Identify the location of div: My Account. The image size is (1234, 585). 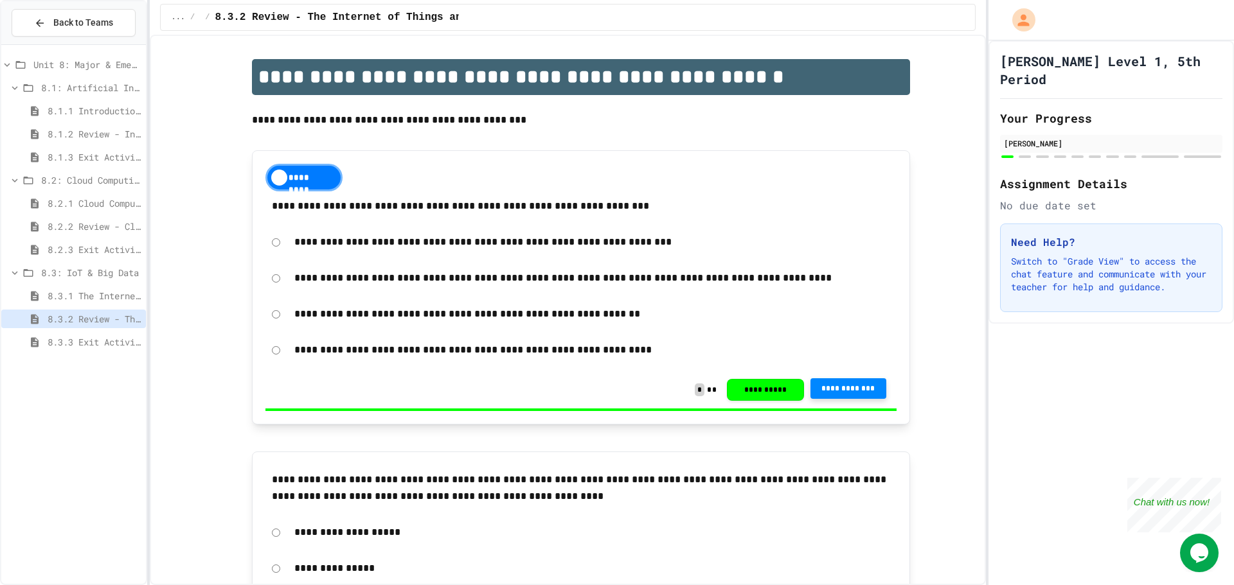
(1018, 20).